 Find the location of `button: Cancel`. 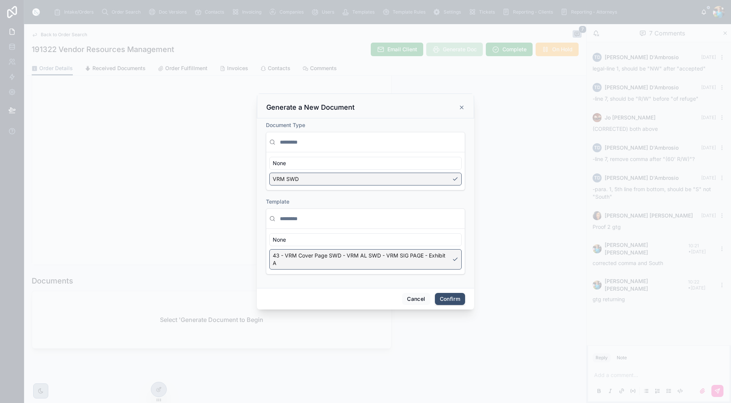

button: Cancel is located at coordinates (416, 299).